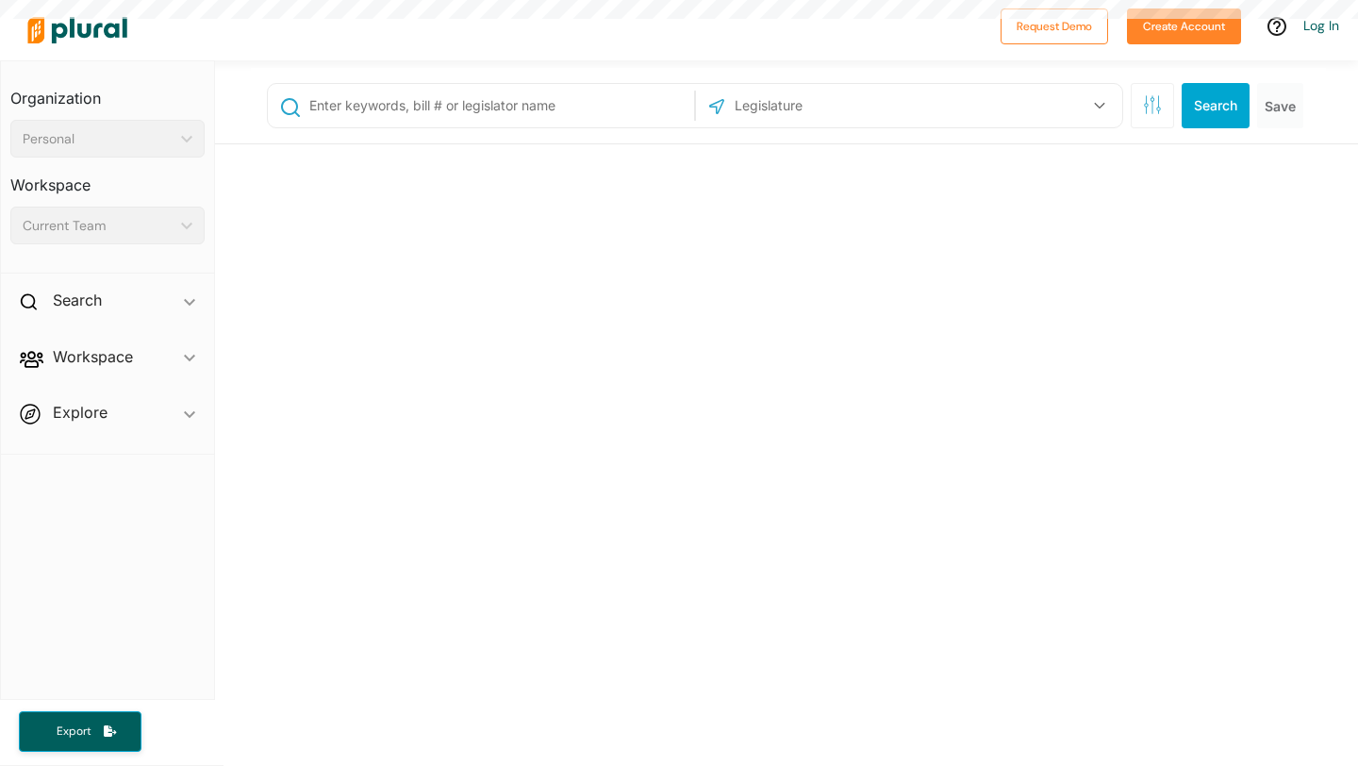 Image resolution: width=1358 pixels, height=766 pixels. Describe the element at coordinates (1054, 25) in the screenshot. I see `a: Request Demo` at that location.